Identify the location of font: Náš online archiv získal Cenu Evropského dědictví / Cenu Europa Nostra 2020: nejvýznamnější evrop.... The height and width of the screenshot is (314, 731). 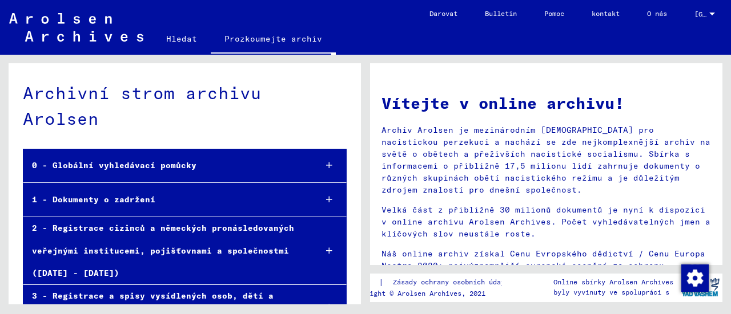
(543, 266).